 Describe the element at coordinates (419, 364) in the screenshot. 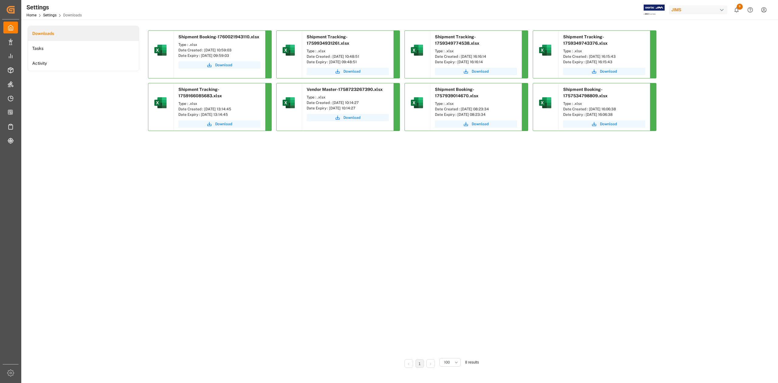

I see `a: 1` at that location.